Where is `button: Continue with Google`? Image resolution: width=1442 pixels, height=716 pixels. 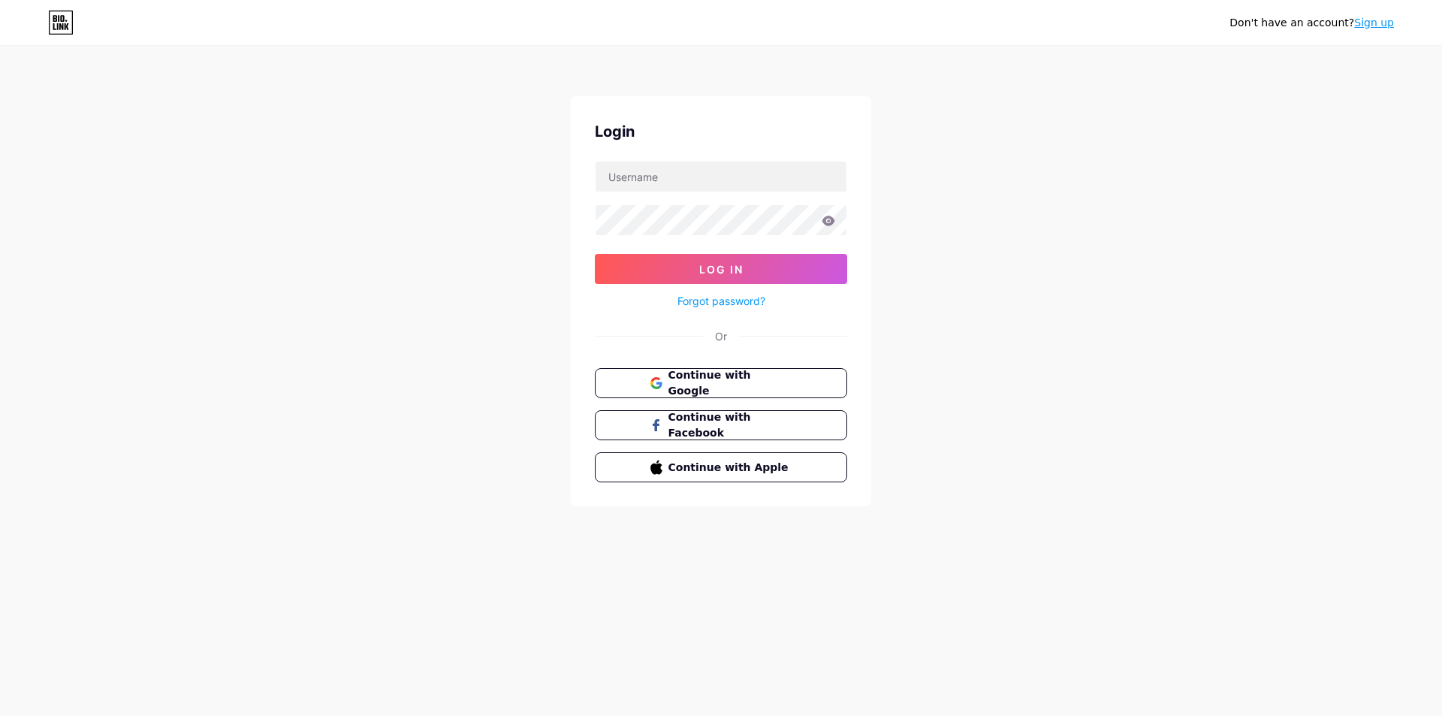 button: Continue with Google is located at coordinates (721, 383).